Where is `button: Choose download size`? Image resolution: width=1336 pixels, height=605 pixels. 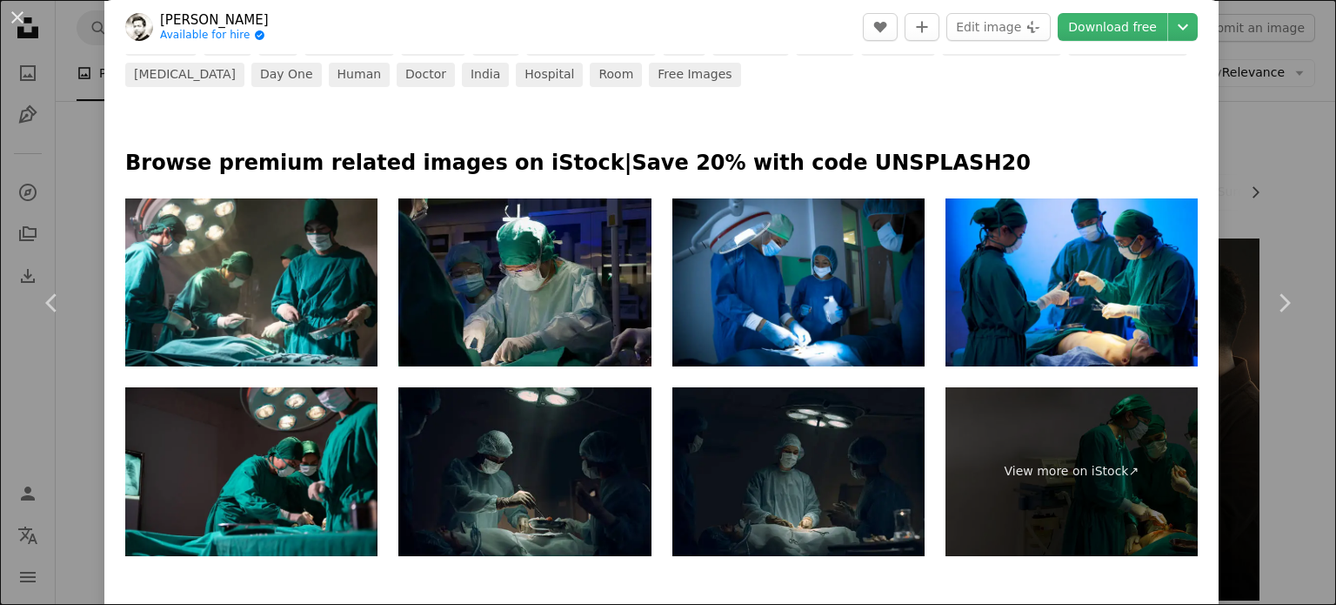
button: Choose download size is located at coordinates (1183, 27).